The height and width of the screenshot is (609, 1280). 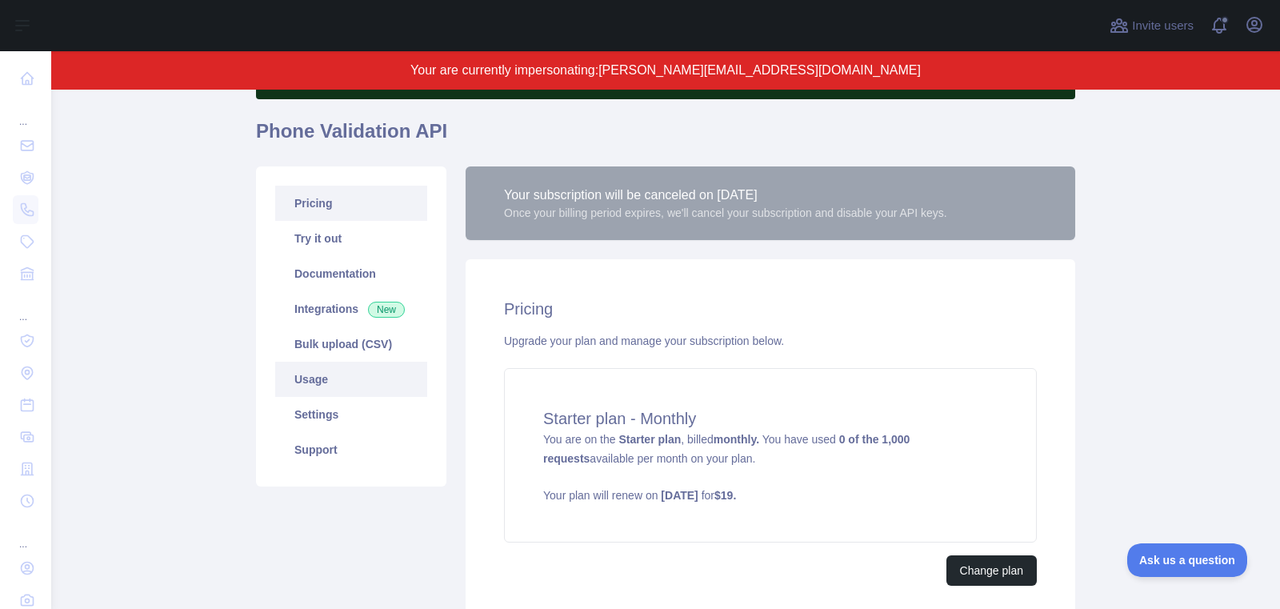 What do you see at coordinates (351, 414) in the screenshot?
I see `a: Settings` at bounding box center [351, 414].